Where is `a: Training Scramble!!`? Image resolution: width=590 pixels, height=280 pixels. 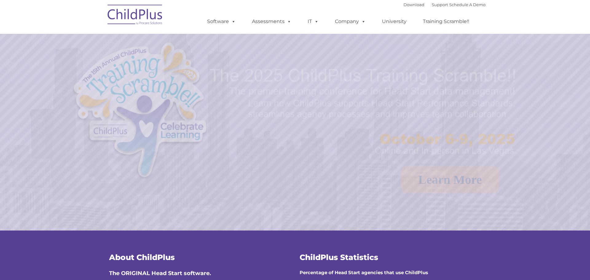 a: Training Scramble!! is located at coordinates (446, 22).